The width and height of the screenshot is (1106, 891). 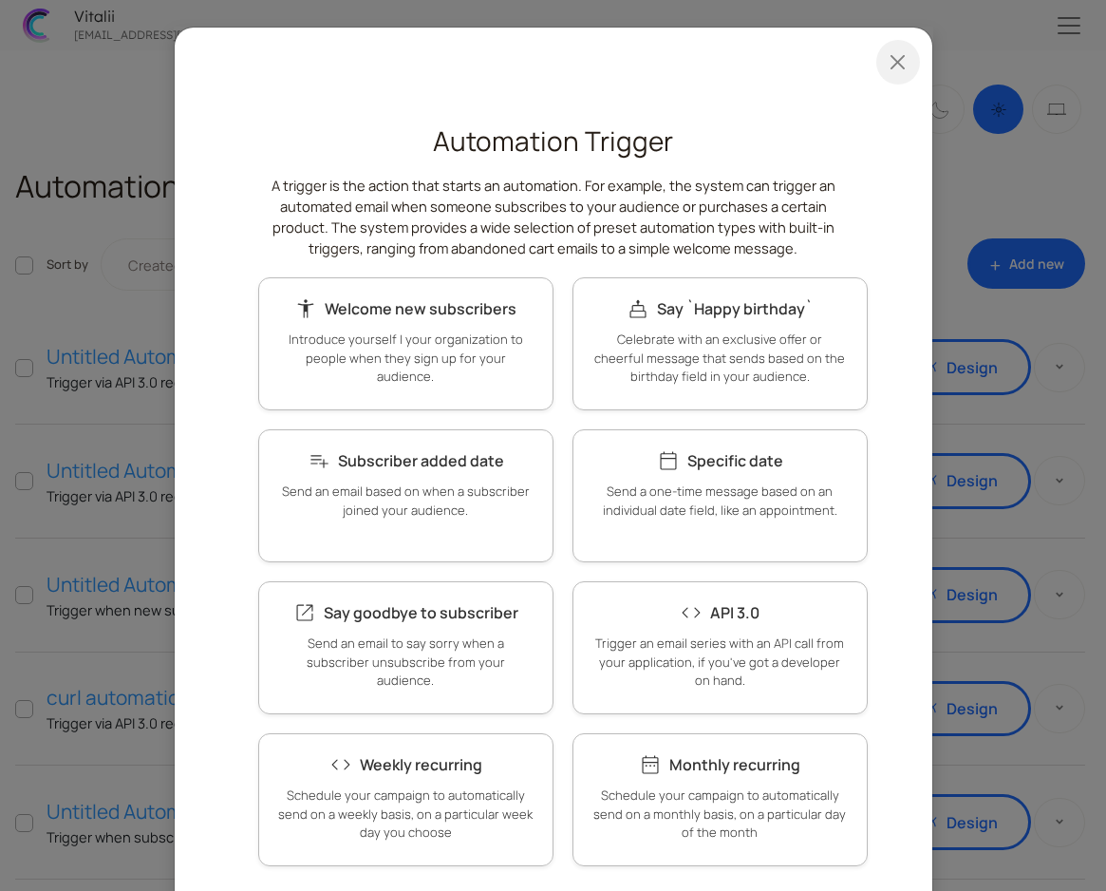 I want to click on i: date_range, so click(x=651, y=765).